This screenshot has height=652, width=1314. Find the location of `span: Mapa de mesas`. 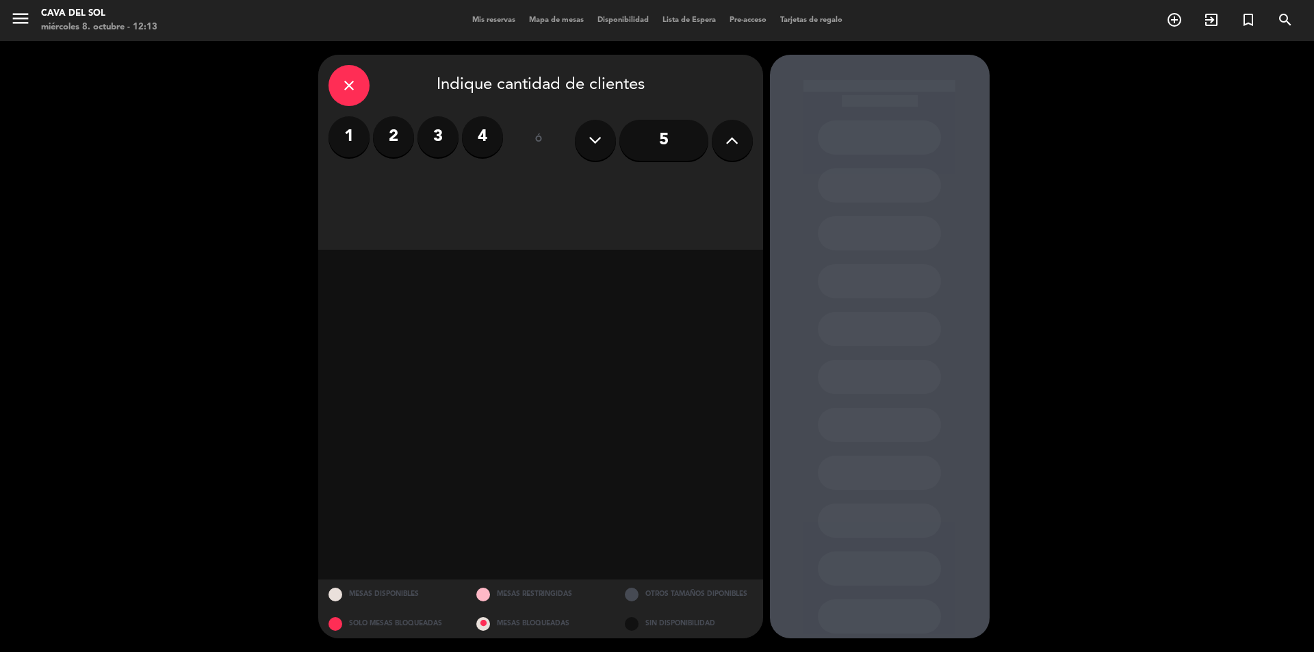

span: Mapa de mesas is located at coordinates (556, 20).